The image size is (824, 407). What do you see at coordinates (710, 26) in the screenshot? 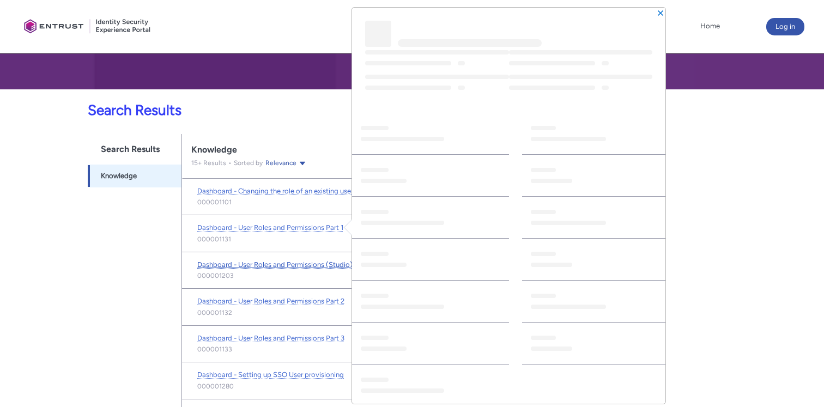
I see `a: Home` at bounding box center [710, 26].